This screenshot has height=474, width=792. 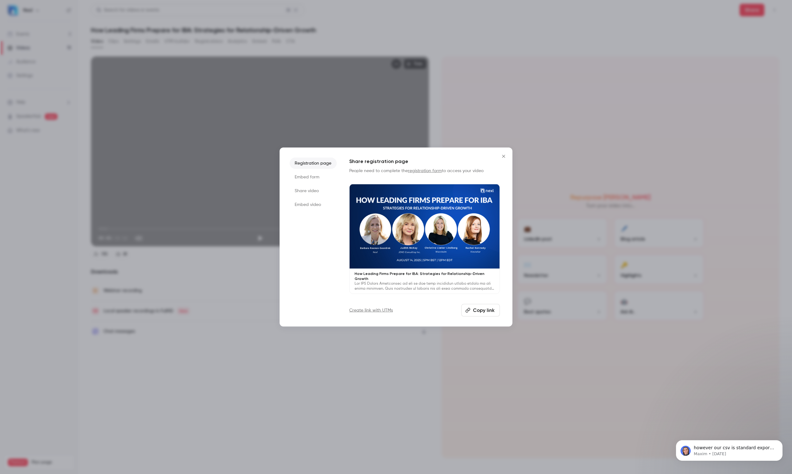 What do you see at coordinates (313, 163) in the screenshot?
I see `li: Registration page` at bounding box center [313, 163].